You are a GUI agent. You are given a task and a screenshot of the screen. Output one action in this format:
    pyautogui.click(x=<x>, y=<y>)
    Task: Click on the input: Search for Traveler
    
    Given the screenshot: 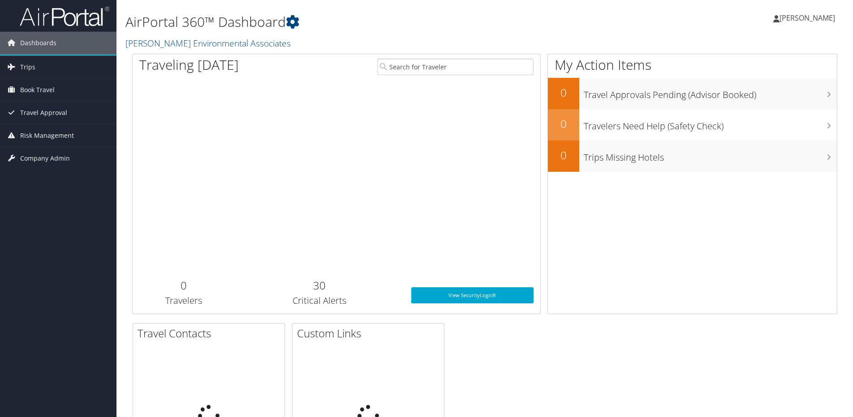 What is the action you would take?
    pyautogui.click(x=455, y=67)
    